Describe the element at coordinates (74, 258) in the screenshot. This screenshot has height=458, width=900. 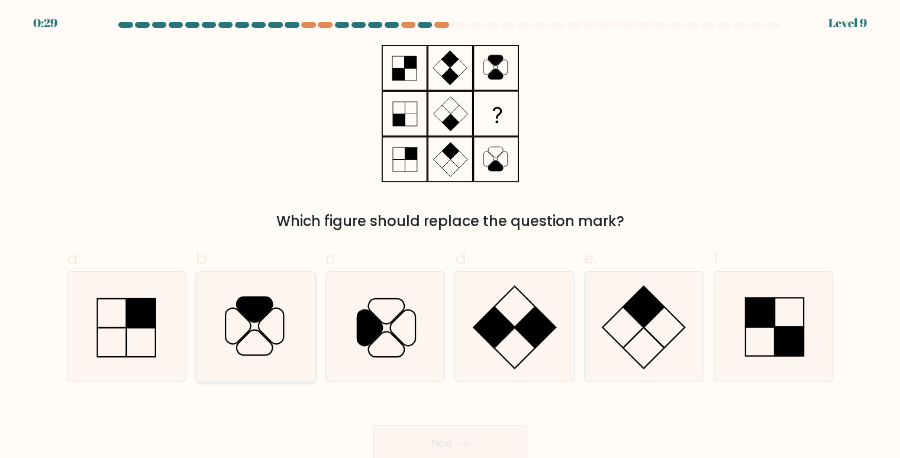
I see `span: a.` at that location.